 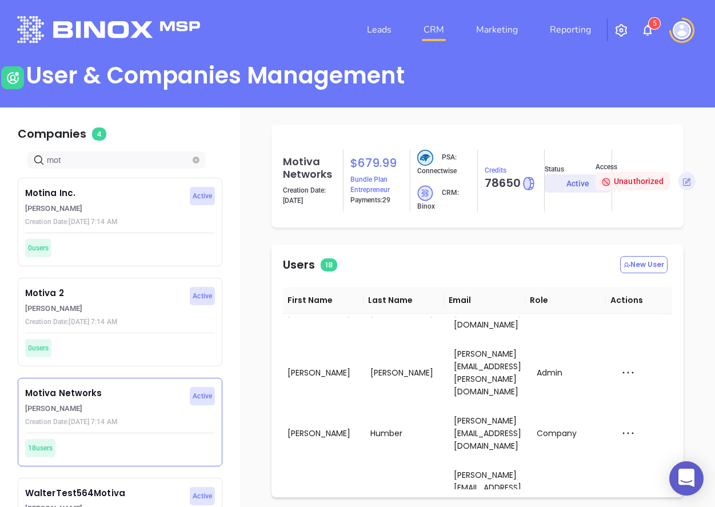 I want to click on p: PSA: Connectwise, so click(x=444, y=163).